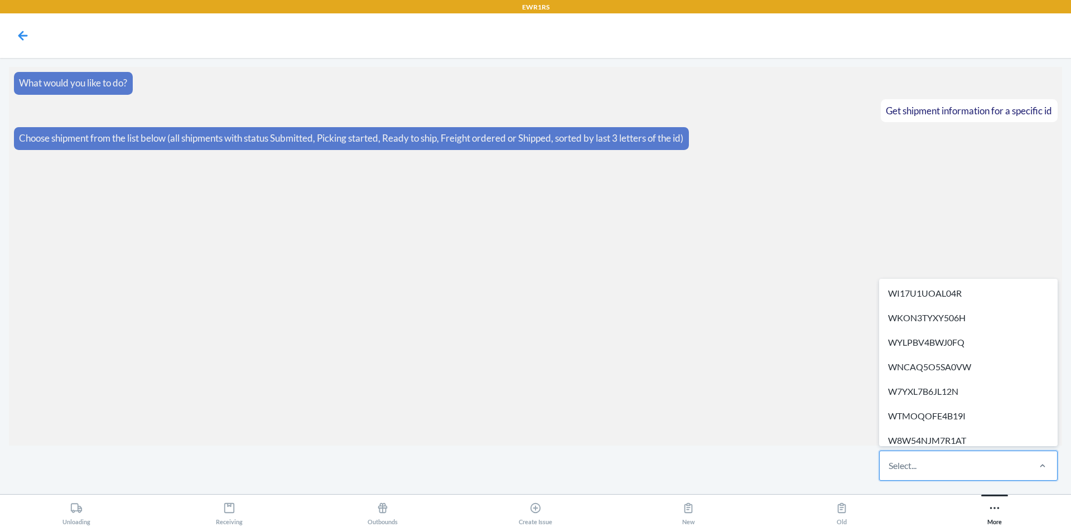 The height and width of the screenshot is (527, 1071). I want to click on div: More, so click(995, 512).